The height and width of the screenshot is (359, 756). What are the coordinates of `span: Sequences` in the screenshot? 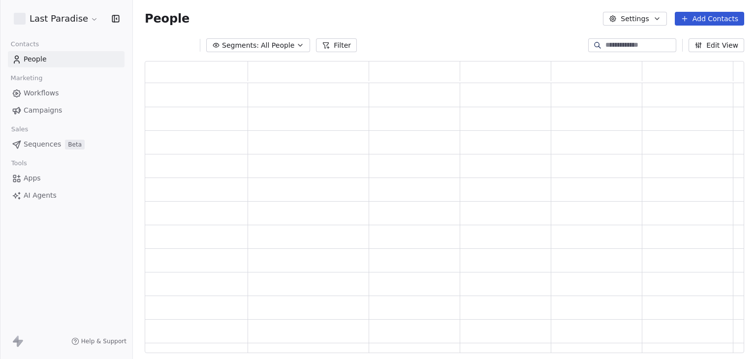 It's located at (42, 144).